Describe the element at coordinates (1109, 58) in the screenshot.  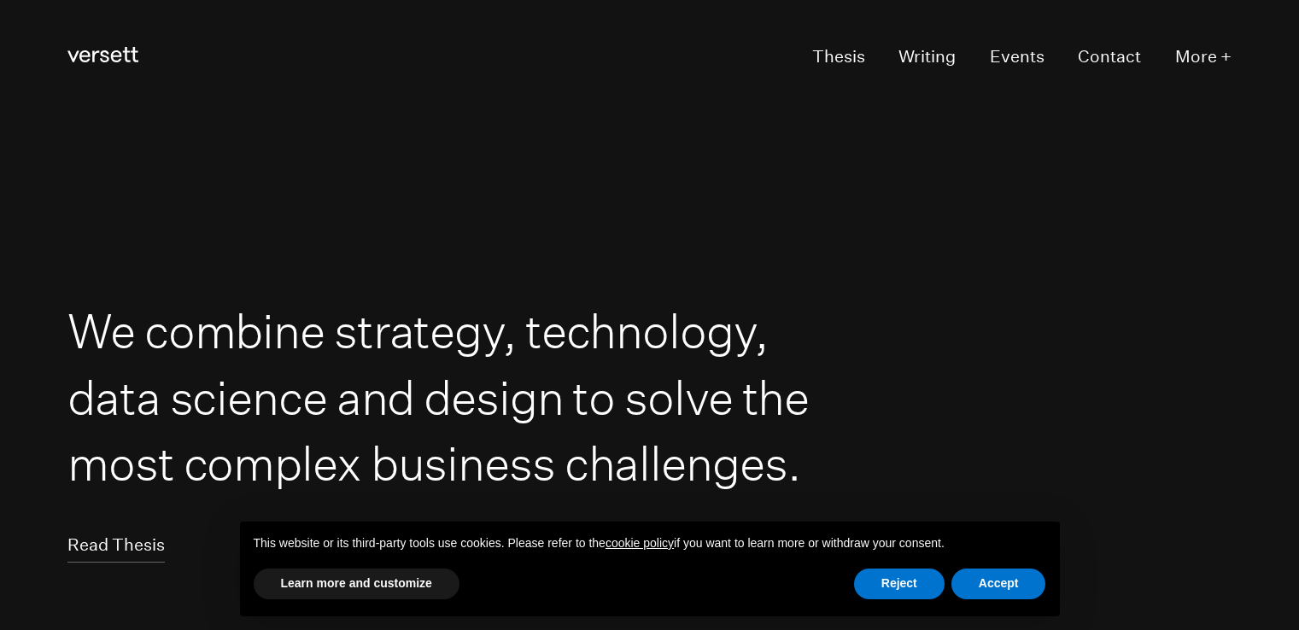
I see `a: Contact` at that location.